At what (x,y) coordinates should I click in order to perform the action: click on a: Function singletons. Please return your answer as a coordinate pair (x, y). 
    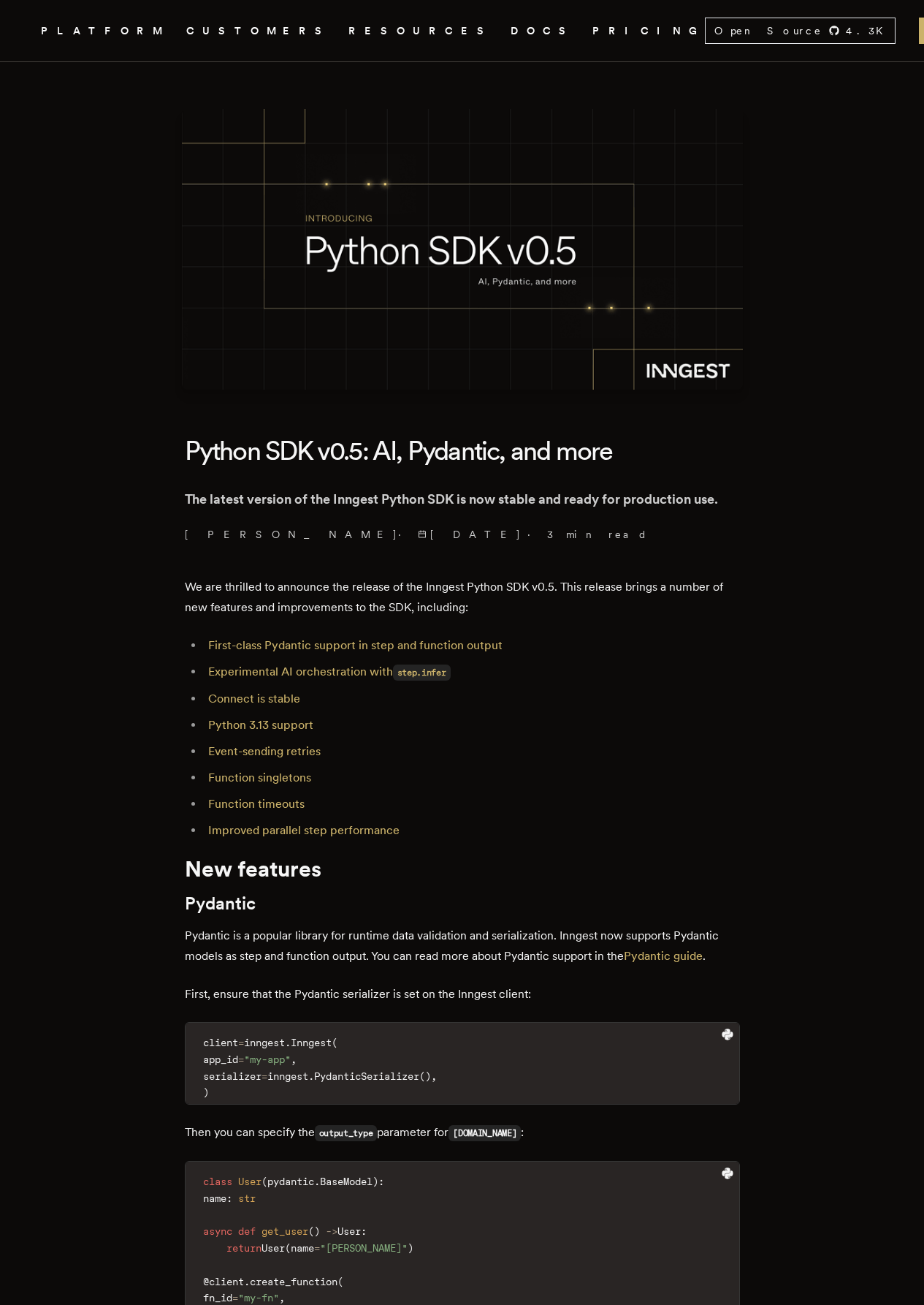
    Looking at the image, I should click on (260, 777).